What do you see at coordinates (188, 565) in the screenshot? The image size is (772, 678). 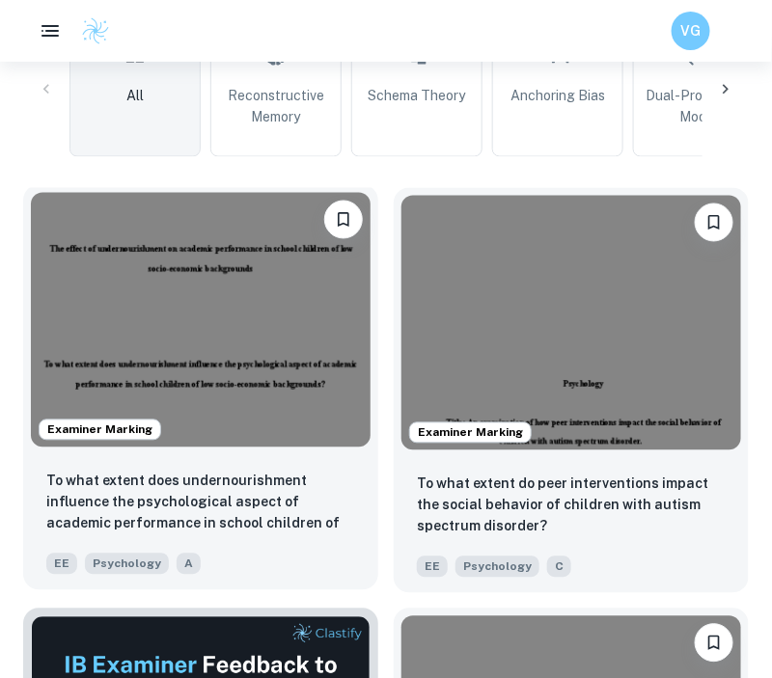 I see `span: A` at bounding box center [188, 565].